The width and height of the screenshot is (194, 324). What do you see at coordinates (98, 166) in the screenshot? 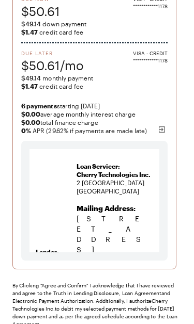
I see `strong: Loan Servicer:` at bounding box center [98, 166].